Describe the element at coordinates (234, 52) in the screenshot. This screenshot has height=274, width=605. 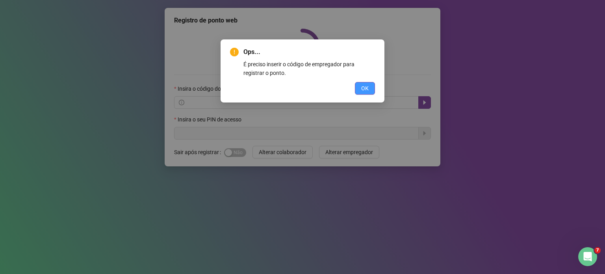
I see `span: exclamation-circle` at that location.